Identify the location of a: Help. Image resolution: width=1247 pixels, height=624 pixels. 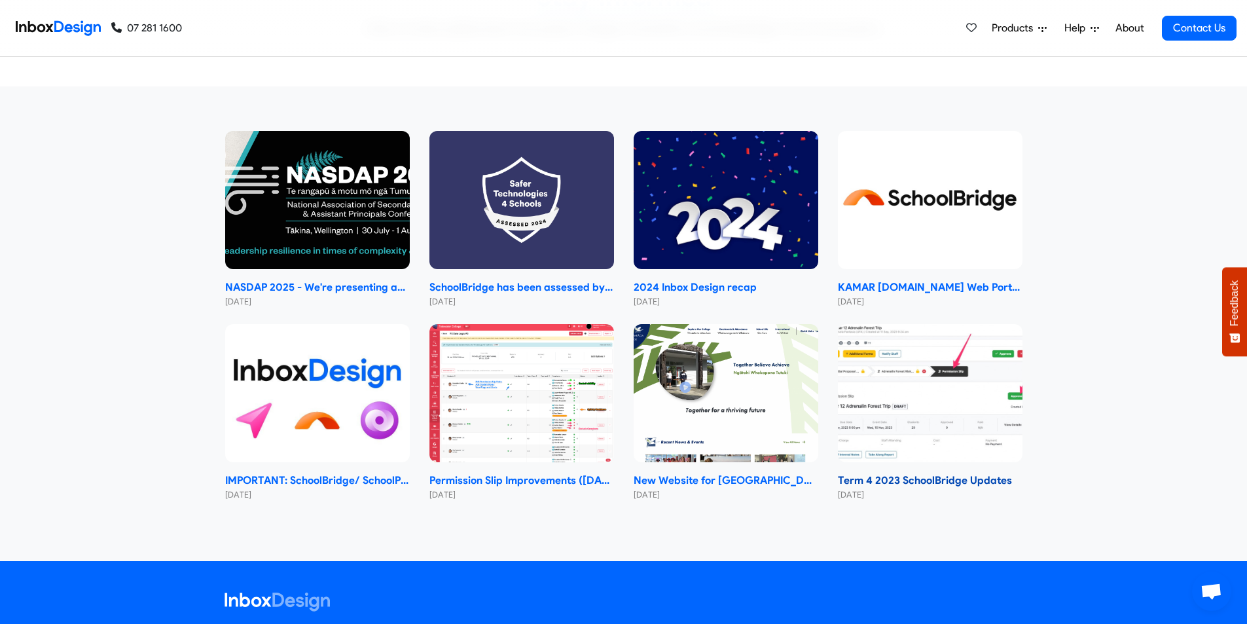
(1081, 28).